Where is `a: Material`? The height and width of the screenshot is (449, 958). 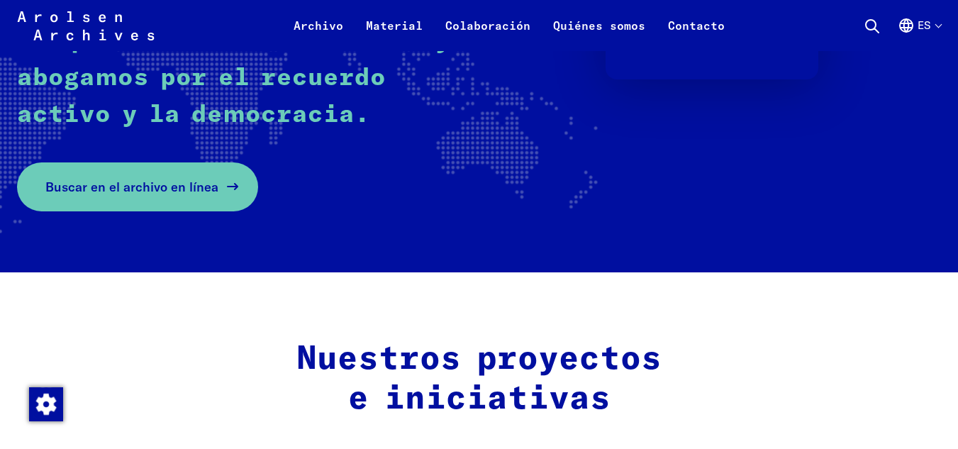 a: Material is located at coordinates (394, 34).